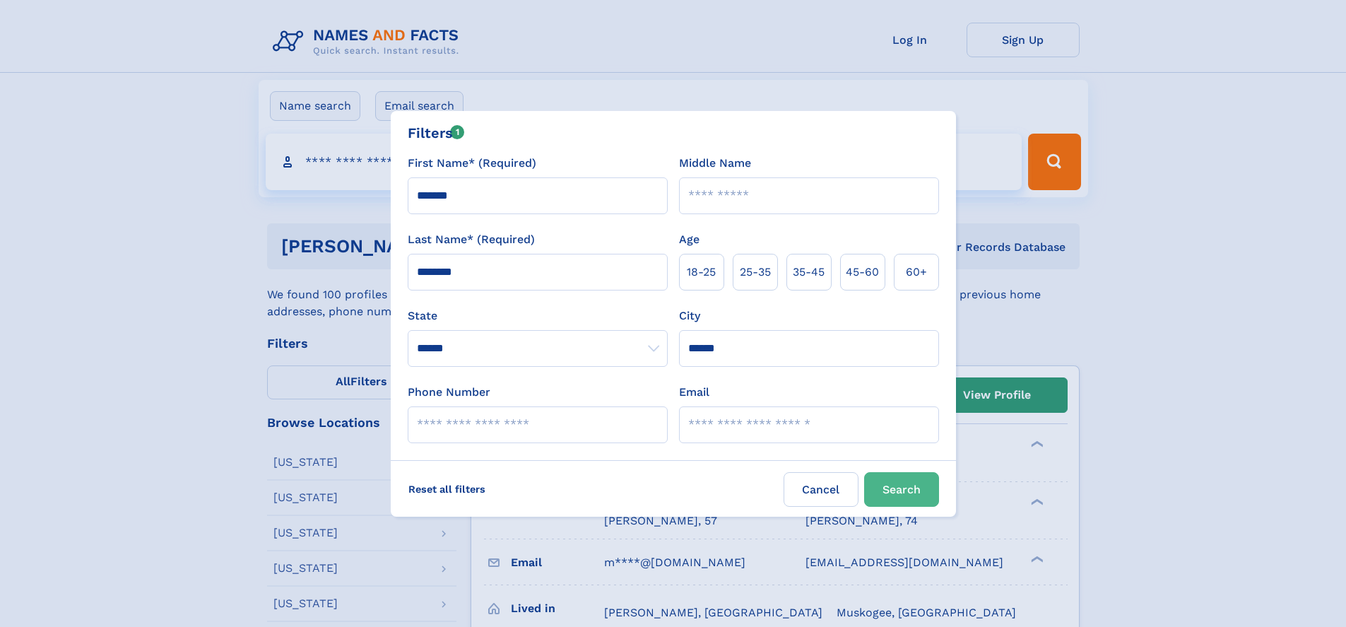 This screenshot has height=627, width=1346. What do you see at coordinates (694, 392) in the screenshot?
I see `label: Email` at bounding box center [694, 392].